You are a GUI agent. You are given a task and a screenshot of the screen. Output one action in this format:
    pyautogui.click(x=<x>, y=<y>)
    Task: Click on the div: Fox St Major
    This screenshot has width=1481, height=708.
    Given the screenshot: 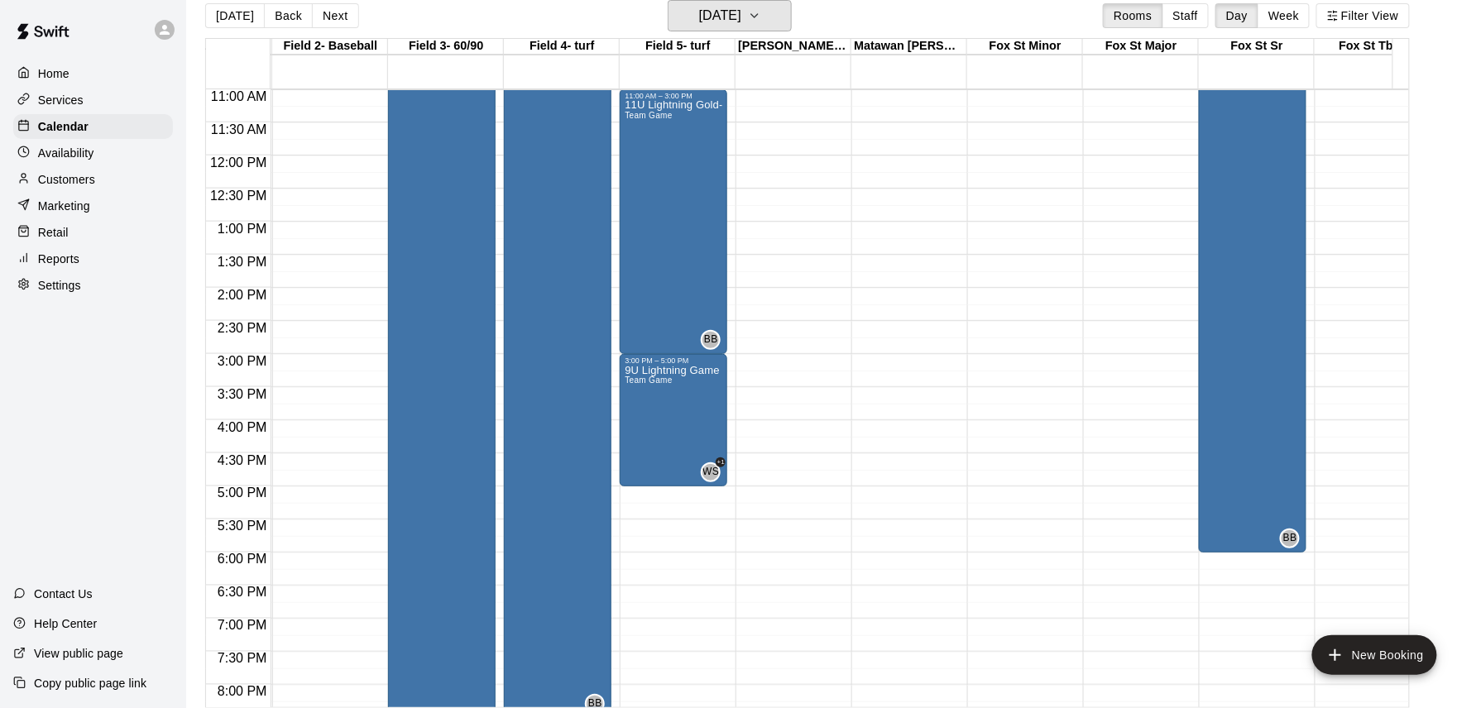 What is the action you would take?
    pyautogui.click(x=1141, y=46)
    